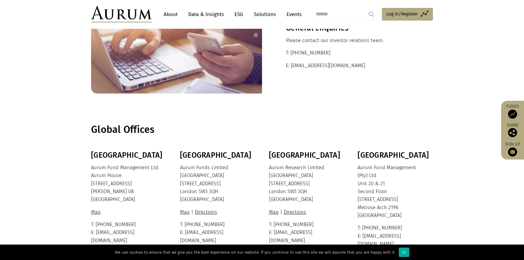 The image size is (524, 260). What do you see at coordinates (512, 152) in the screenshot?
I see `img: Sign up to our newsletter` at bounding box center [512, 152].